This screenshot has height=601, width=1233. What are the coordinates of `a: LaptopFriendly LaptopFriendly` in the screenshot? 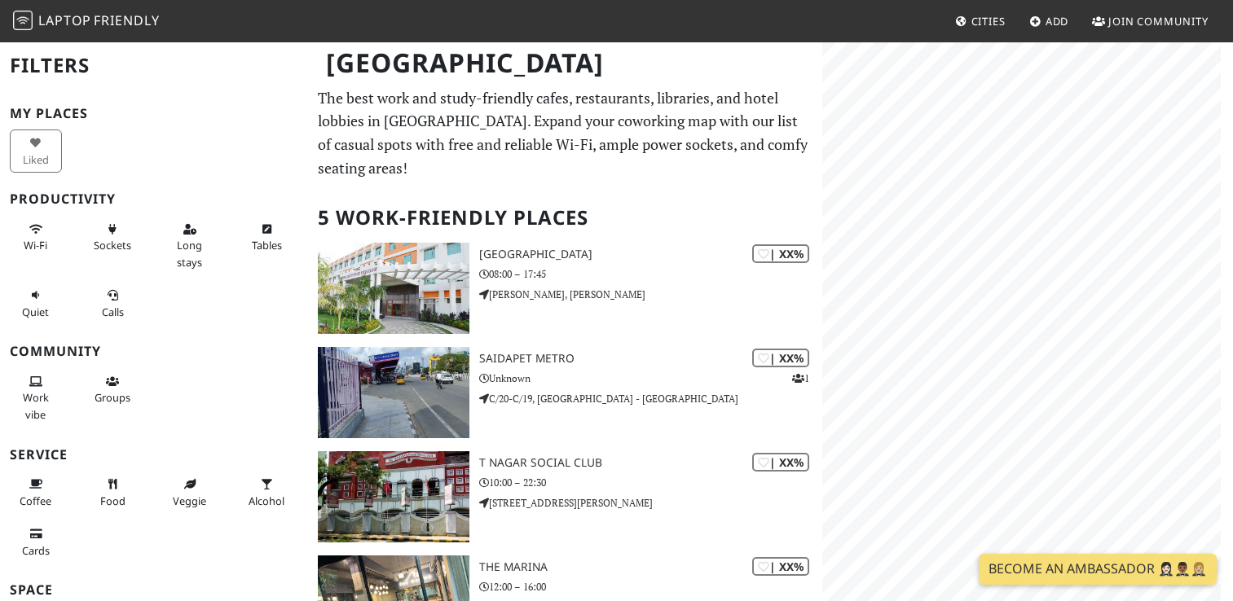 It's located at (86, 21).